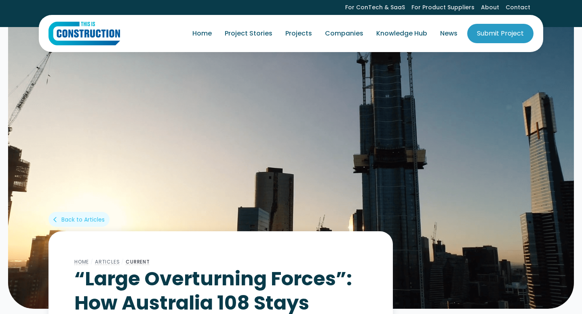  I want to click on a: Companies, so click(344, 34).